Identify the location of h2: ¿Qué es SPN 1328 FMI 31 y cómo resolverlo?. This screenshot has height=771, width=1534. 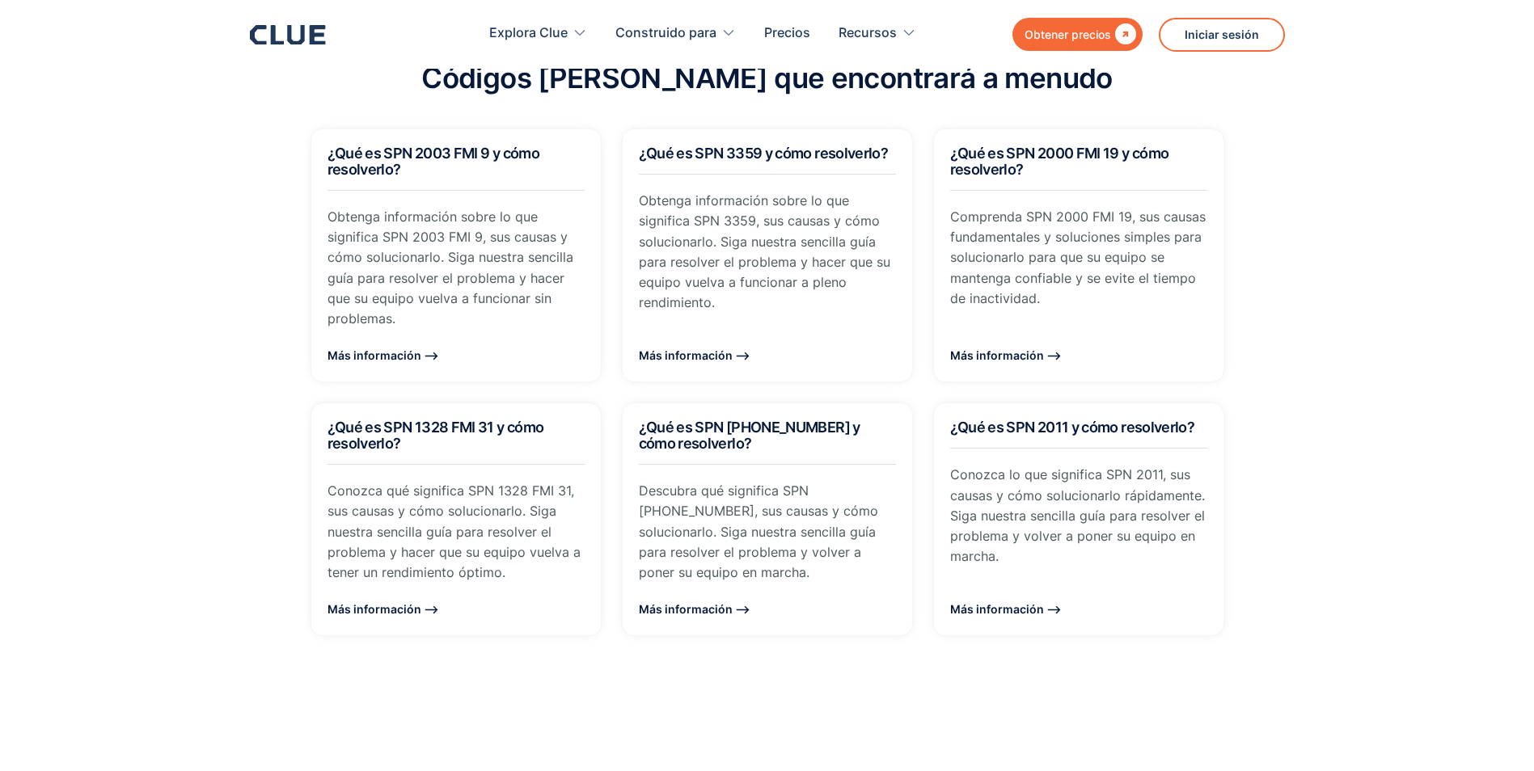
(456, 436).